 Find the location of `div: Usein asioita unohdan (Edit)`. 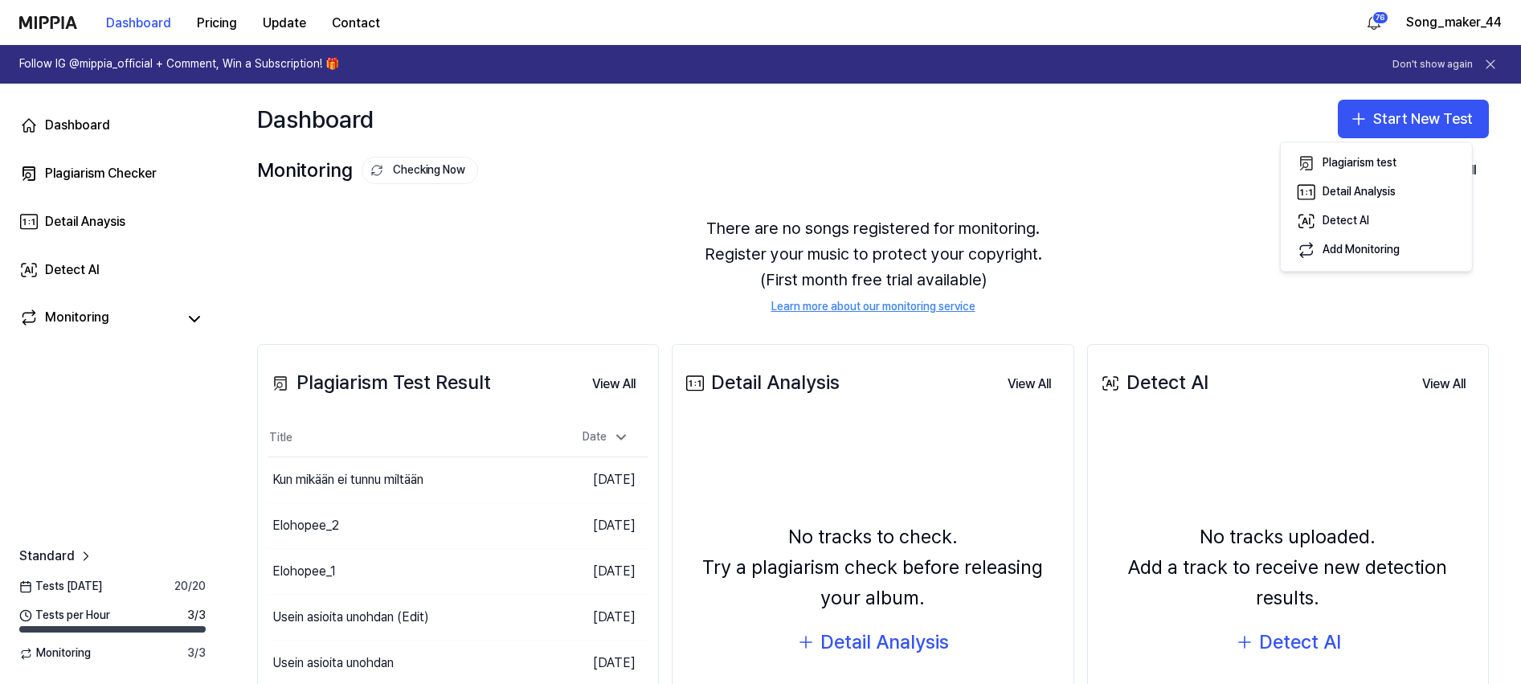

div: Usein asioita unohdan (Edit) is located at coordinates (350, 617).